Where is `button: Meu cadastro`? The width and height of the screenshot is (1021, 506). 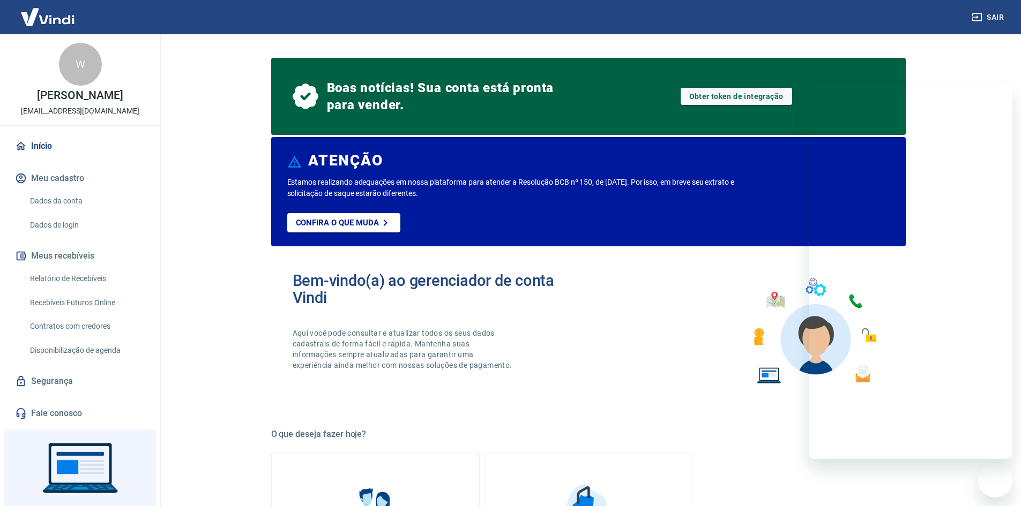
button: Meu cadastro is located at coordinates (80, 178).